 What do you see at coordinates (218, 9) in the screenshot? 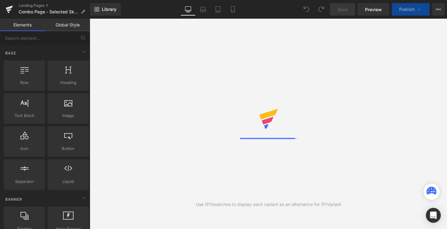
I see `a: Tablet` at bounding box center [218, 9].